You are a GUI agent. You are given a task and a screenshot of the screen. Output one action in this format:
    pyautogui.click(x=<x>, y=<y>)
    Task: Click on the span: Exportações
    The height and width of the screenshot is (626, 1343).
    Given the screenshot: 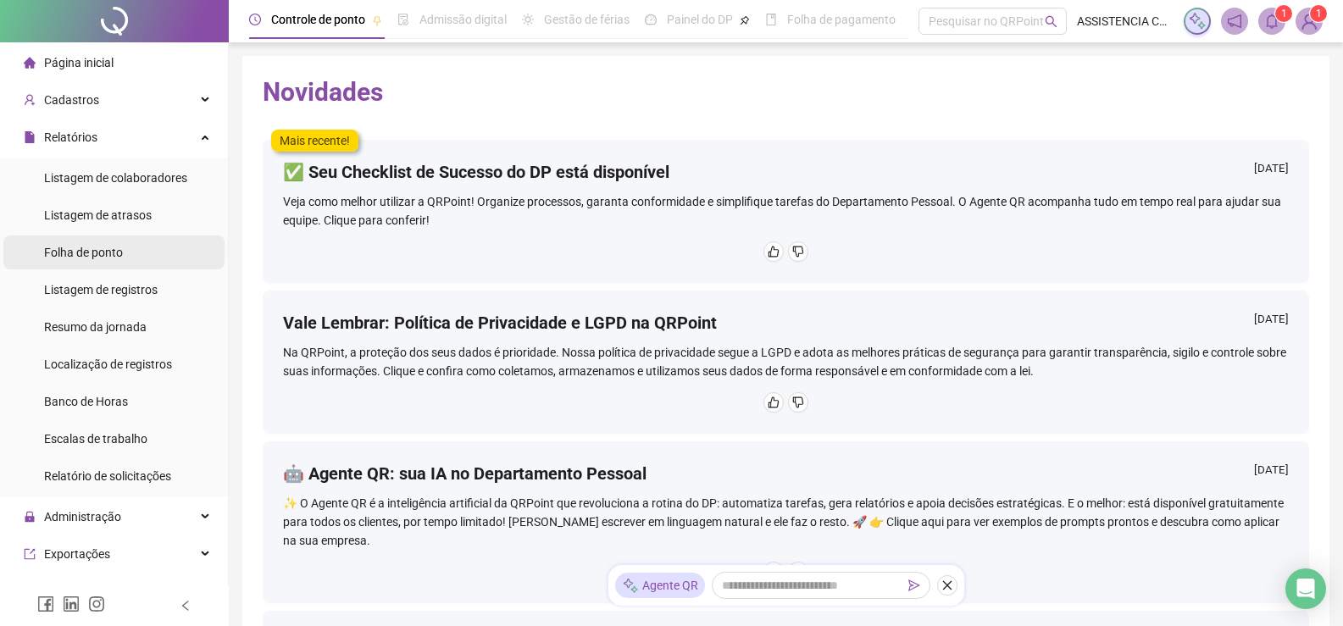 What is the action you would take?
    pyautogui.click(x=77, y=554)
    